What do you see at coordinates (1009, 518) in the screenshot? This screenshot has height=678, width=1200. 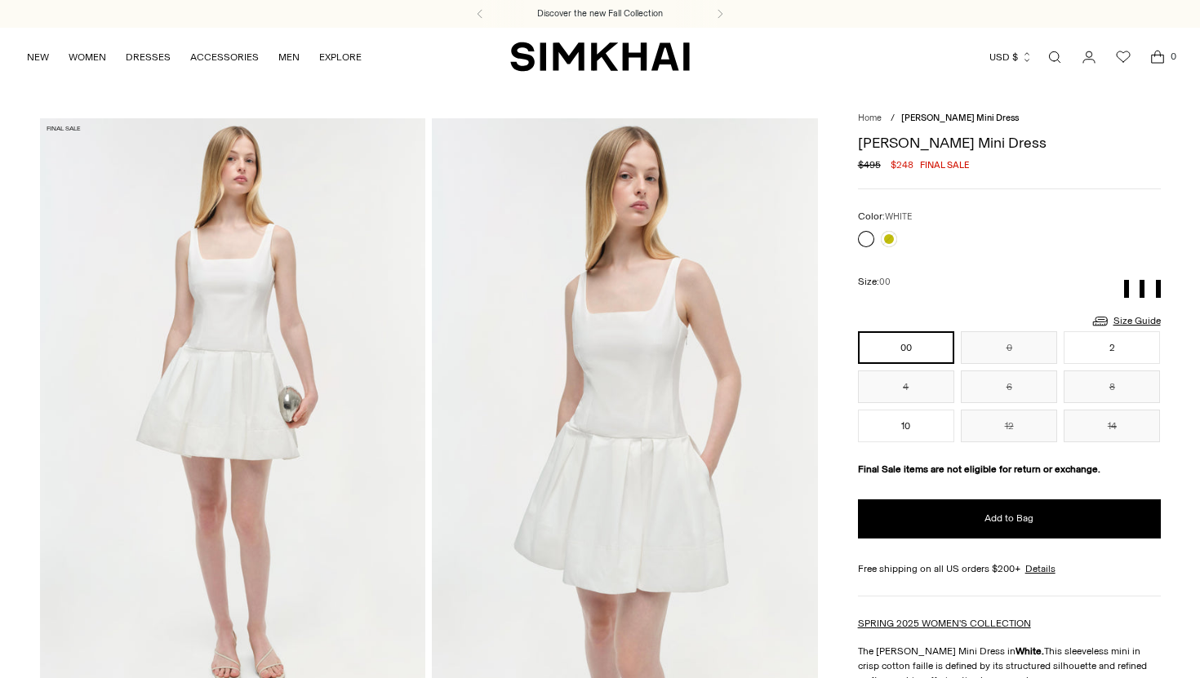 I see `span: Add to Bag` at bounding box center [1009, 518].